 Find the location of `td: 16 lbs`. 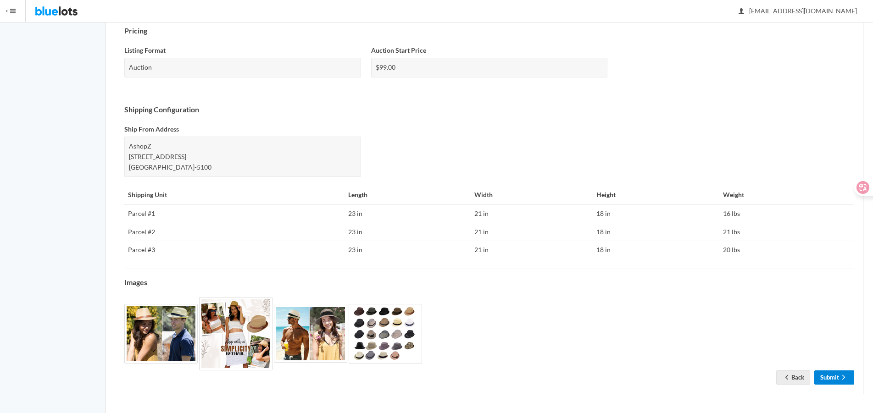

td: 16 lbs is located at coordinates (786, 214).